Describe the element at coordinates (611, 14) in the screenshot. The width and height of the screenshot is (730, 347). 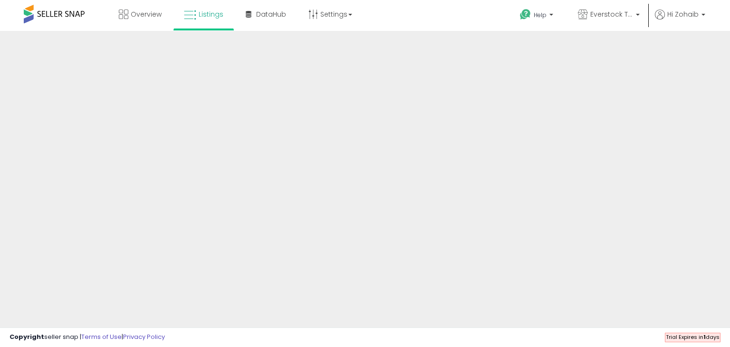
I see `span: Everstock Trading` at that location.